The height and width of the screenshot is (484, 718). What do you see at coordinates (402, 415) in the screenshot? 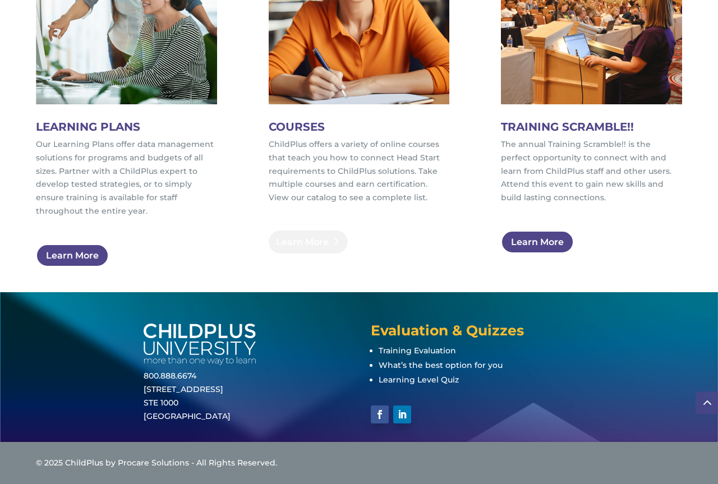
I see `a: Follow on LinkedIn` at bounding box center [402, 415].